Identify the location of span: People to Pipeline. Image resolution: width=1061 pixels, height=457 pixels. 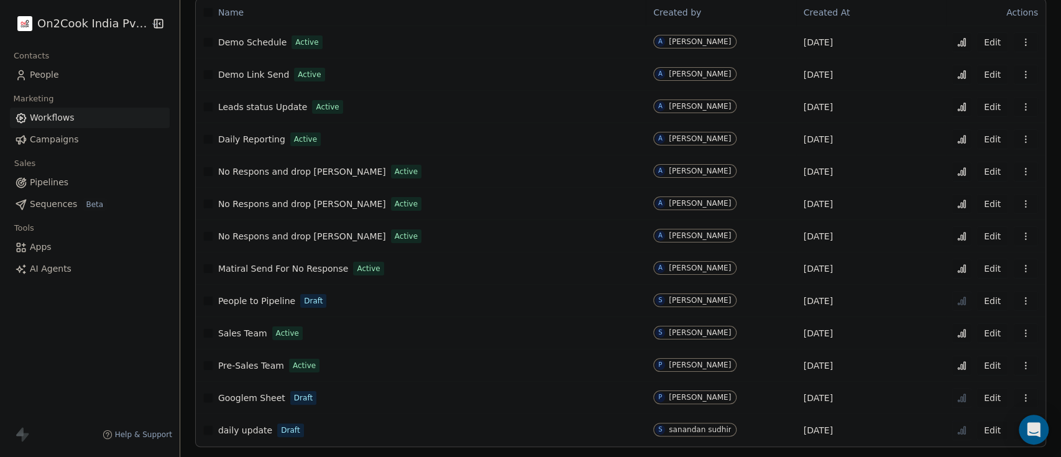
(257, 301).